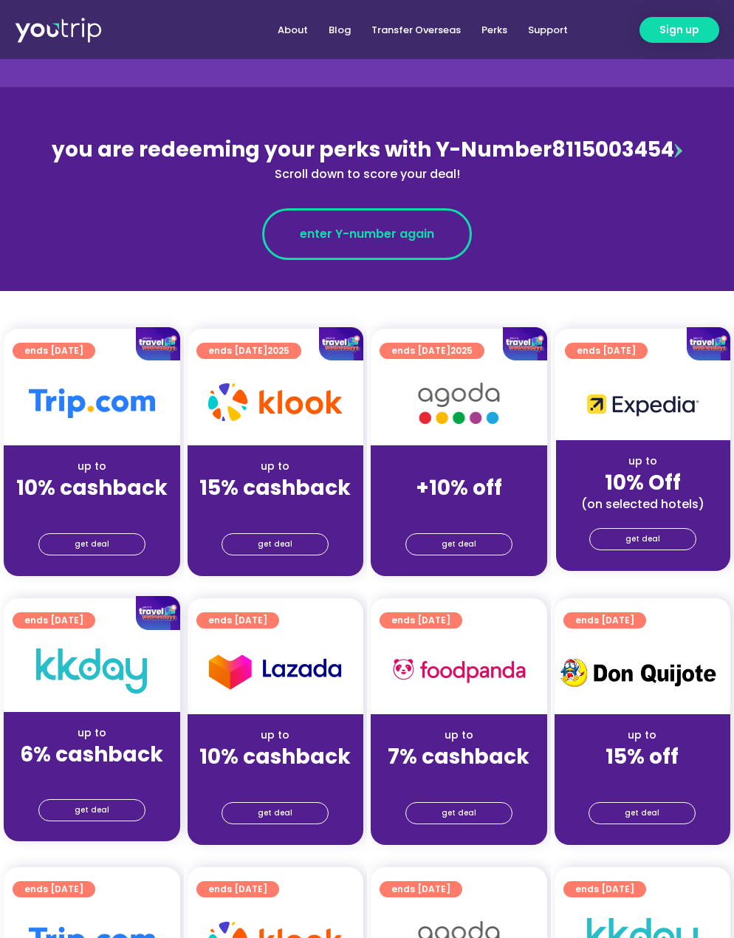 The height and width of the screenshot is (938, 734). Describe the element at coordinates (367, 234) in the screenshot. I see `span: enter Y-number again` at that location.